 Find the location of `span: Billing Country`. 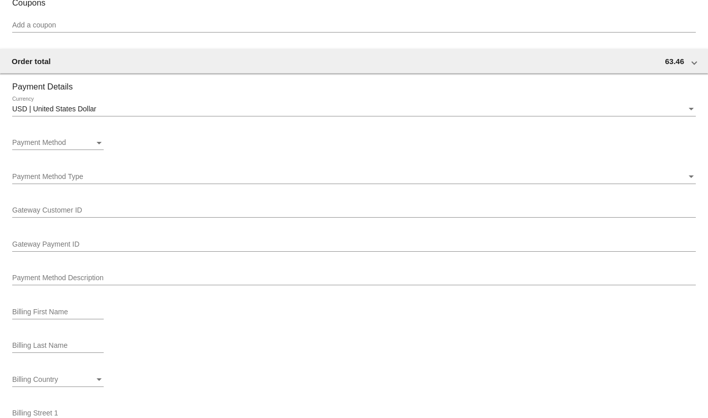

span: Billing Country is located at coordinates (35, 379).